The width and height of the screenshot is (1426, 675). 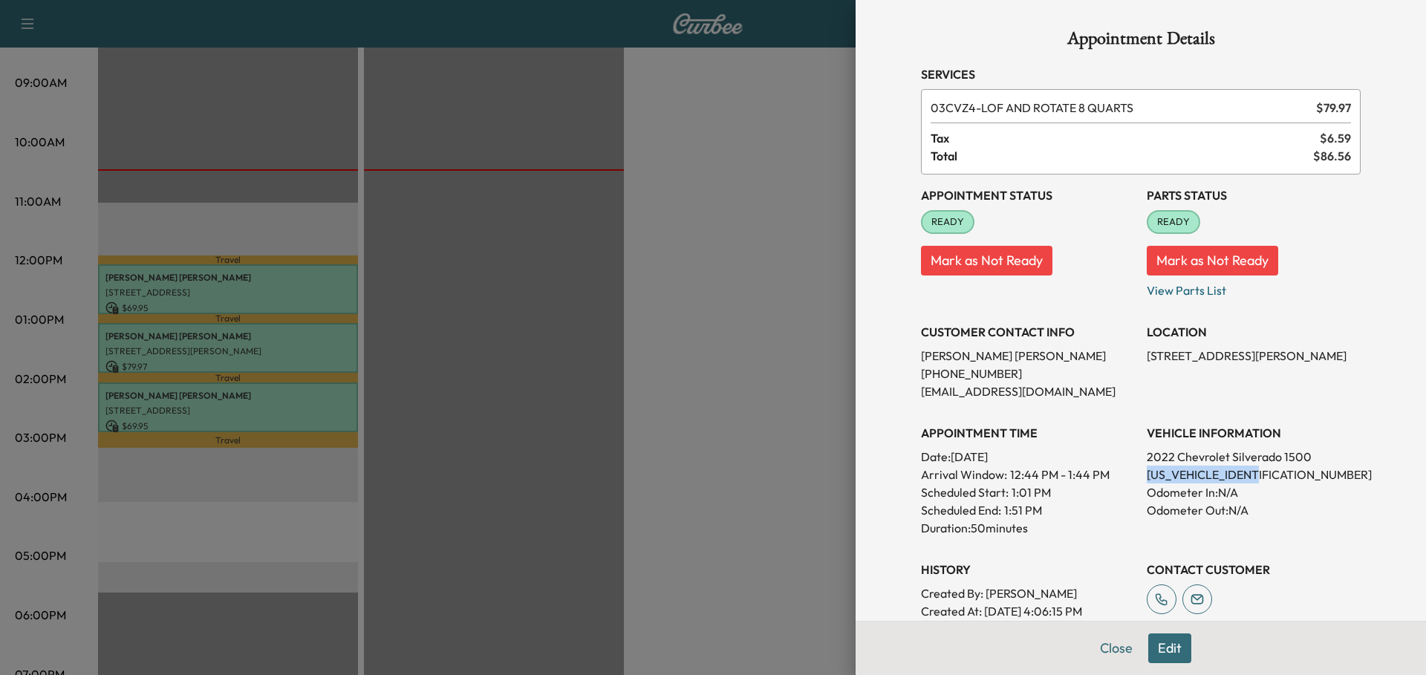 I want to click on span: 12:44 PM - 1:44 PM, so click(x=1059, y=474).